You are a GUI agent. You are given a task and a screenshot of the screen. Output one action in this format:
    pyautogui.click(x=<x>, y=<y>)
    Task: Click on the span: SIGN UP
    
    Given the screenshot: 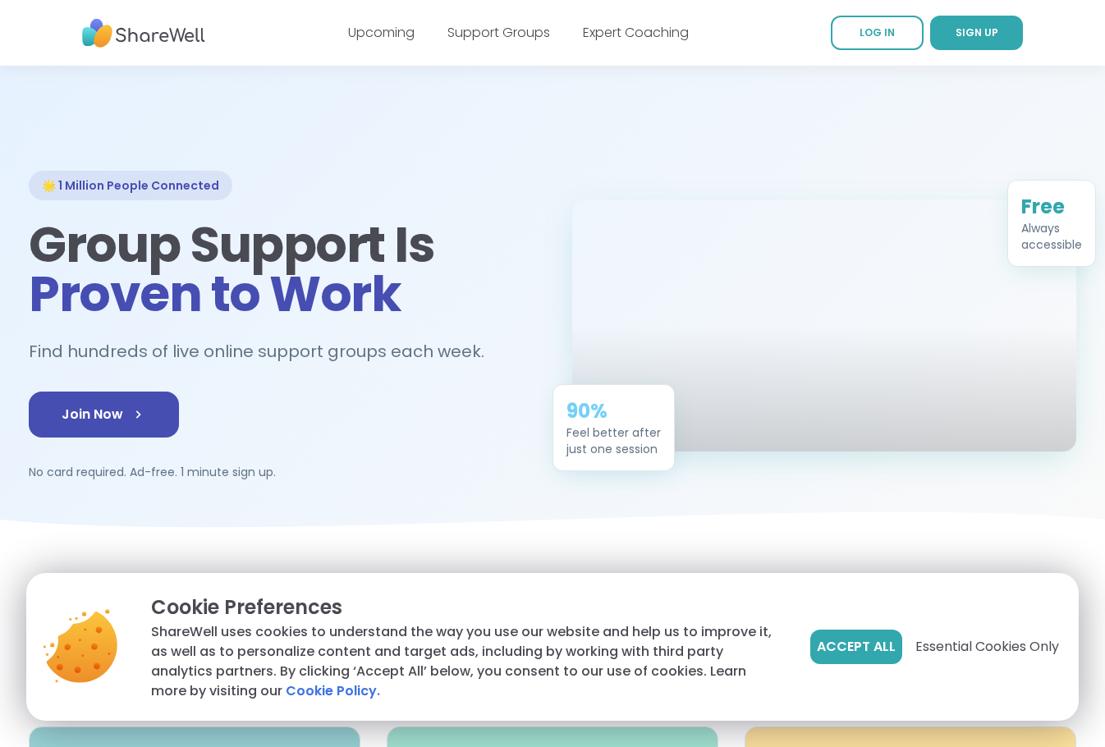 What is the action you would take?
    pyautogui.click(x=977, y=32)
    